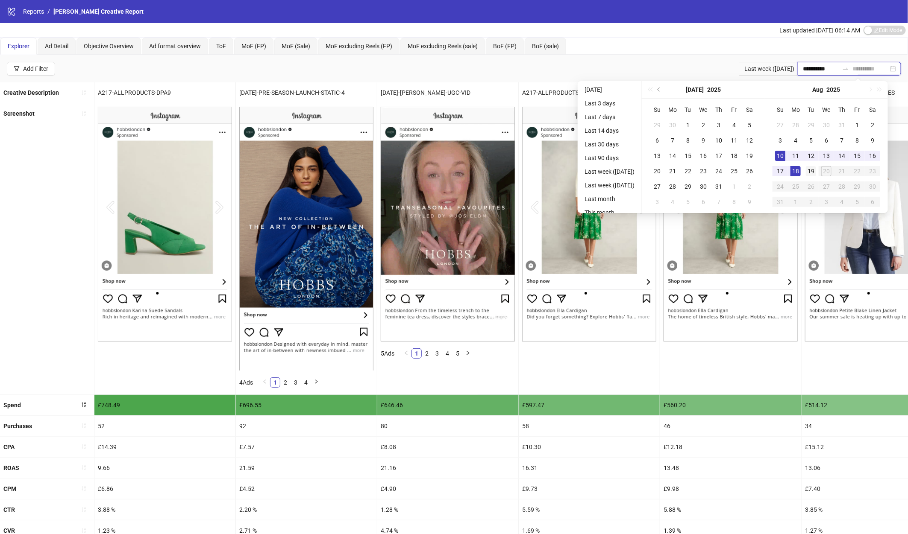  Describe the element at coordinates (306, 447) in the screenshot. I see `div: £7.57` at that location.